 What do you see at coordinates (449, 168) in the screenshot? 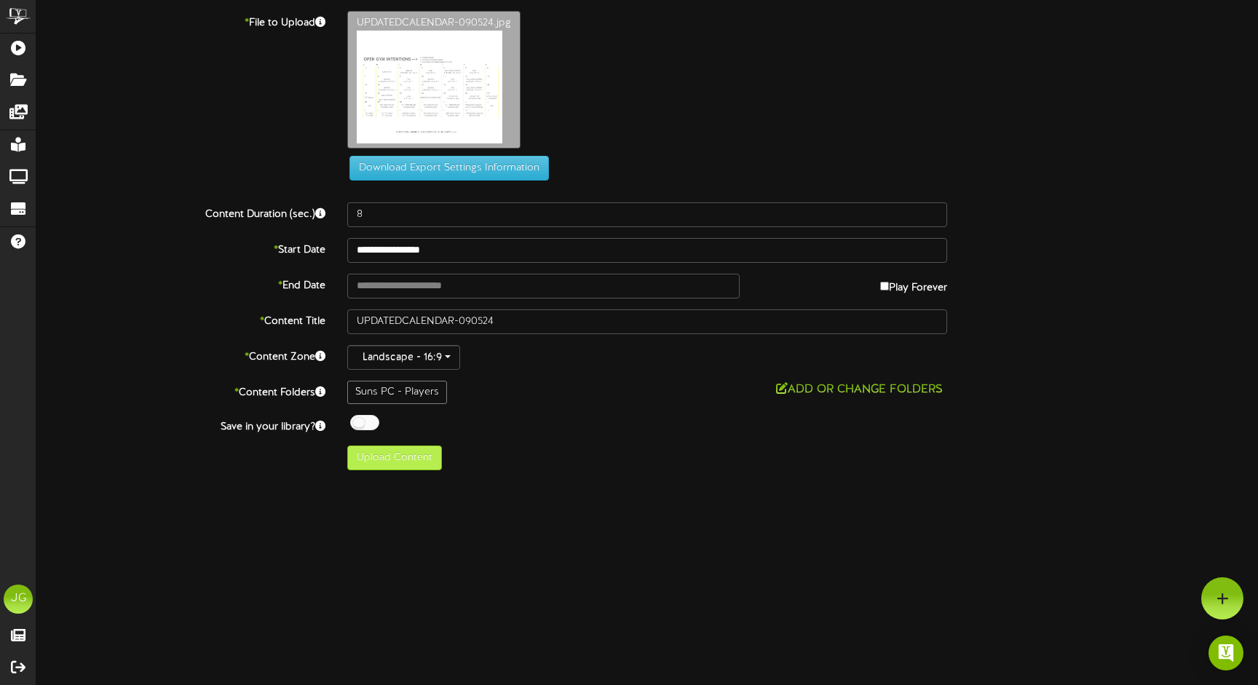
I see `button: Download Export Settings Information` at bounding box center [449, 168].